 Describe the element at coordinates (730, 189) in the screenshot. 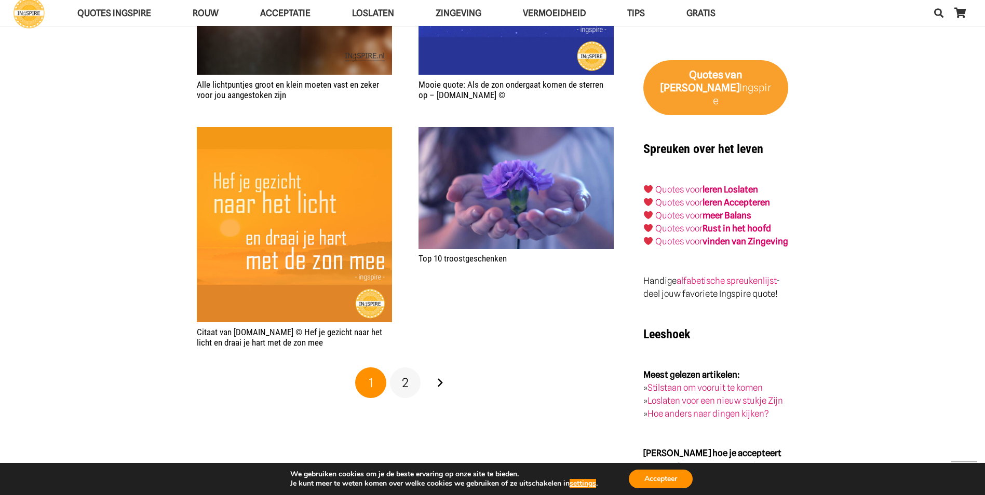

I see `a: leren Loslaten` at that location.